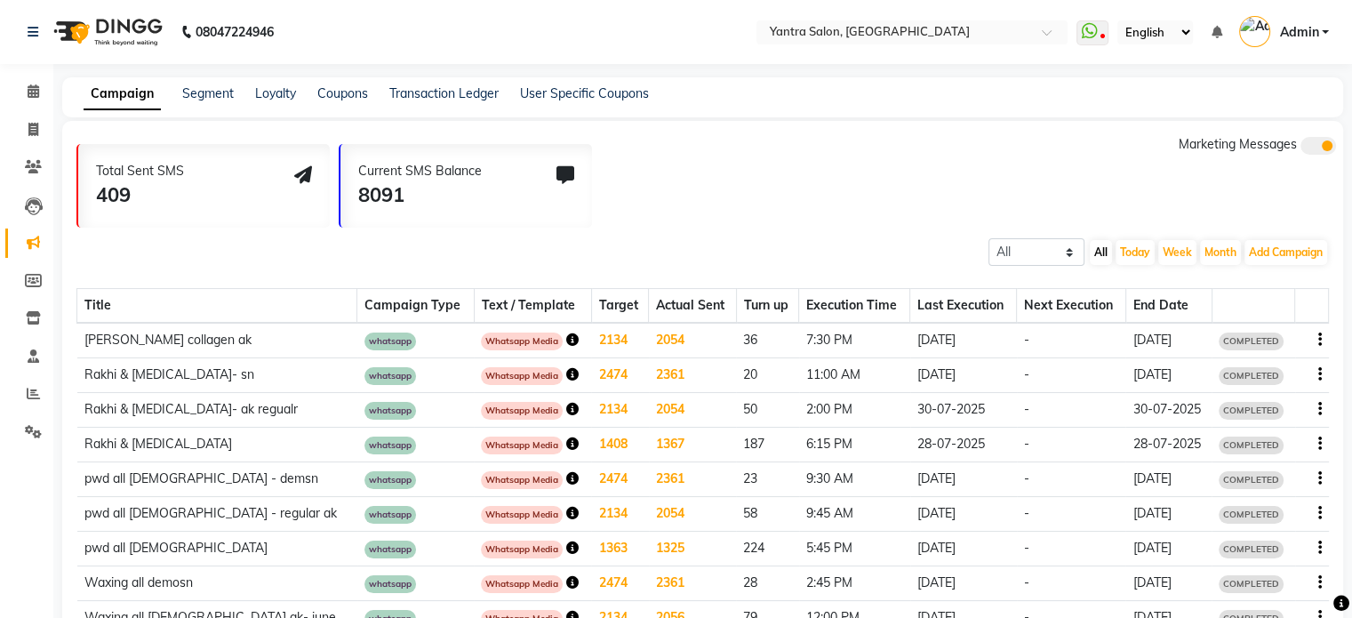 This screenshot has width=1352, height=618. What do you see at coordinates (619, 306) in the screenshot?
I see `th: Target` at bounding box center [619, 306].